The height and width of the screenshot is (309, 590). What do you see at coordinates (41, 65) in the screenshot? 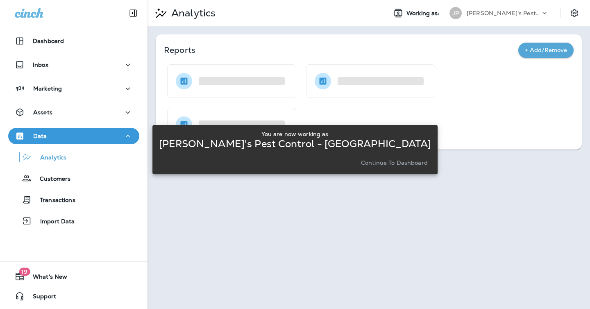
I see `p: Inbox` at bounding box center [41, 65].